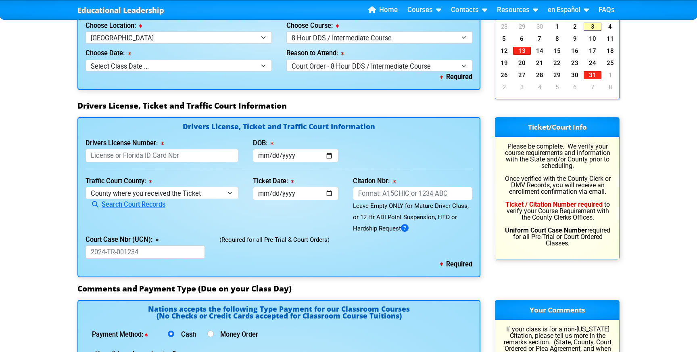 Image resolution: width=697 pixels, height=352 pixels. What do you see at coordinates (279, 314) in the screenshot?
I see `h4: Nations accepts the following Type Payment for our Classroom Courses (No Checks or Credit Cards a...` at bounding box center [279, 314].